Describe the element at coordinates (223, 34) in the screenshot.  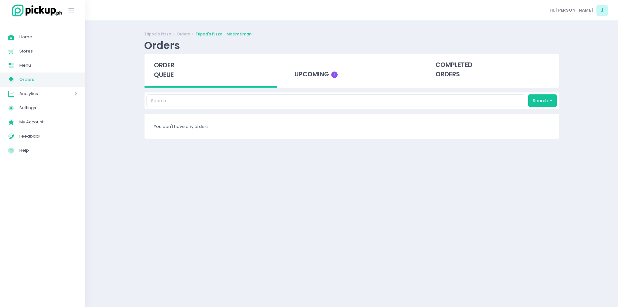
I see `a: Tripod's Pizza - Matimtiman` at that location.